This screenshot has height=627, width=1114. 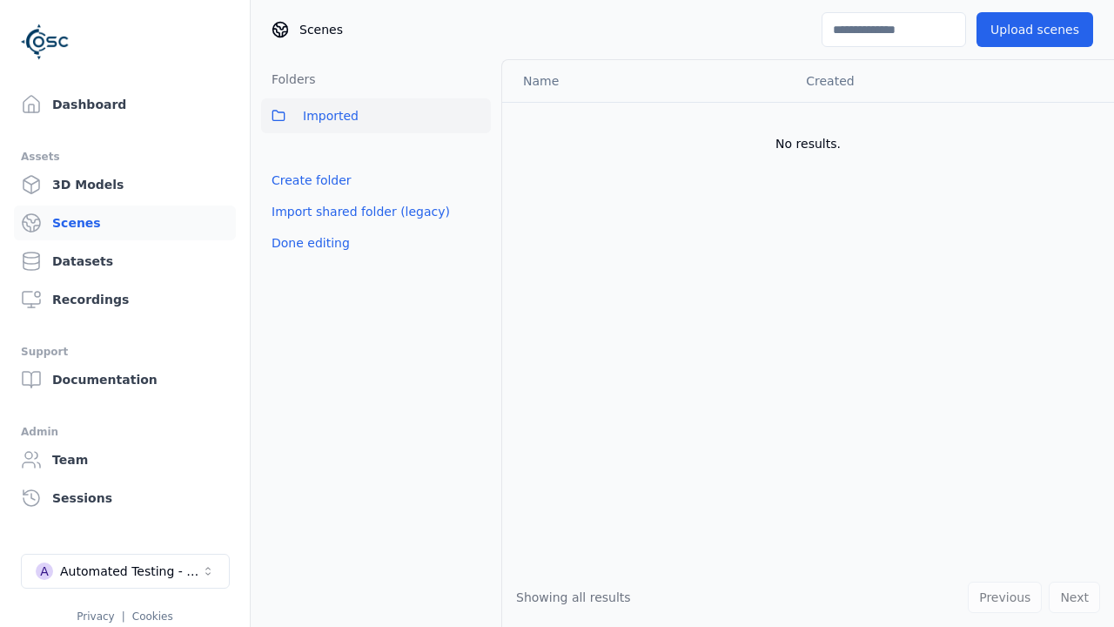 I want to click on button: Upload scenes, so click(x=1035, y=30).